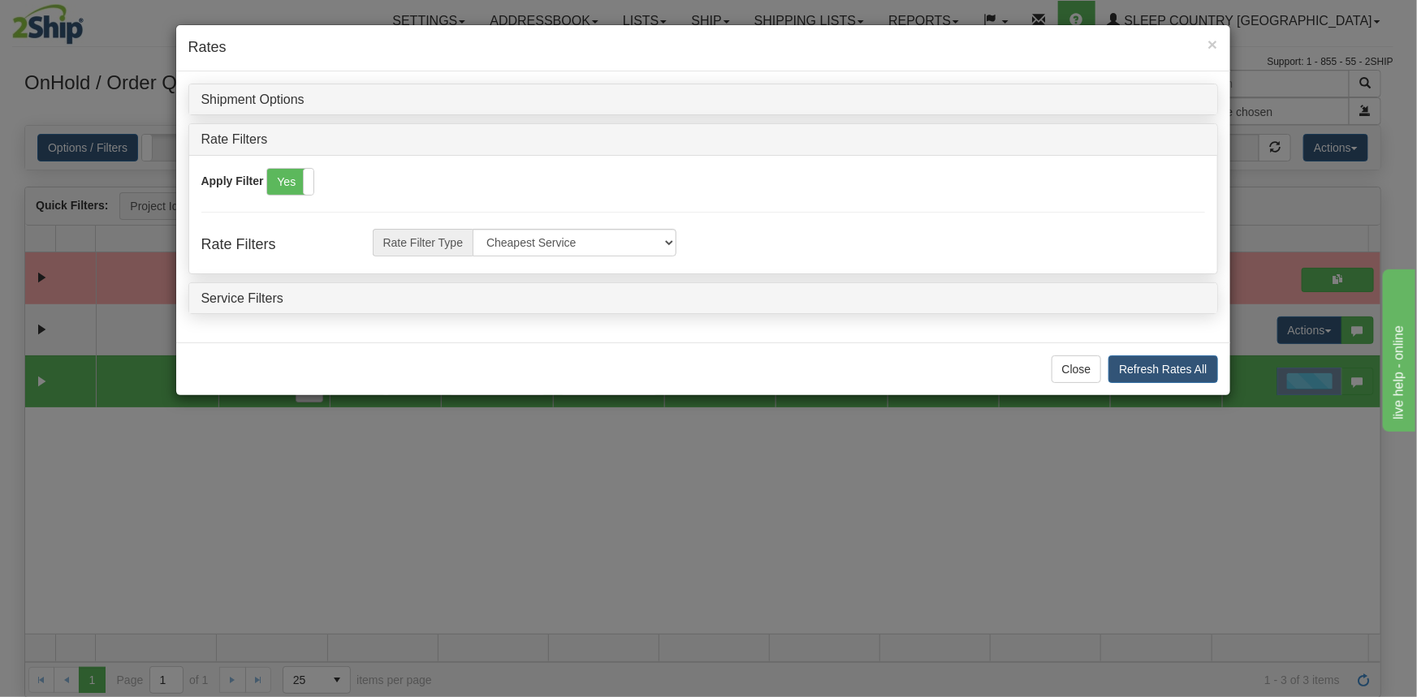  What do you see at coordinates (235, 139) in the screenshot?
I see `a: Rate Filters` at bounding box center [235, 139].